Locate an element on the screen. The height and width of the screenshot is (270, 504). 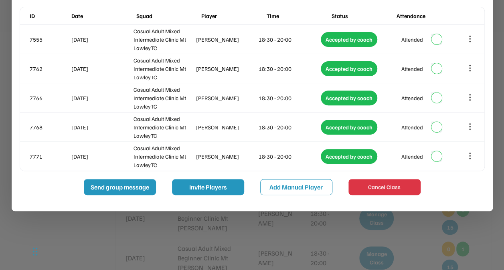
div: ID is located at coordinates (50, 16).